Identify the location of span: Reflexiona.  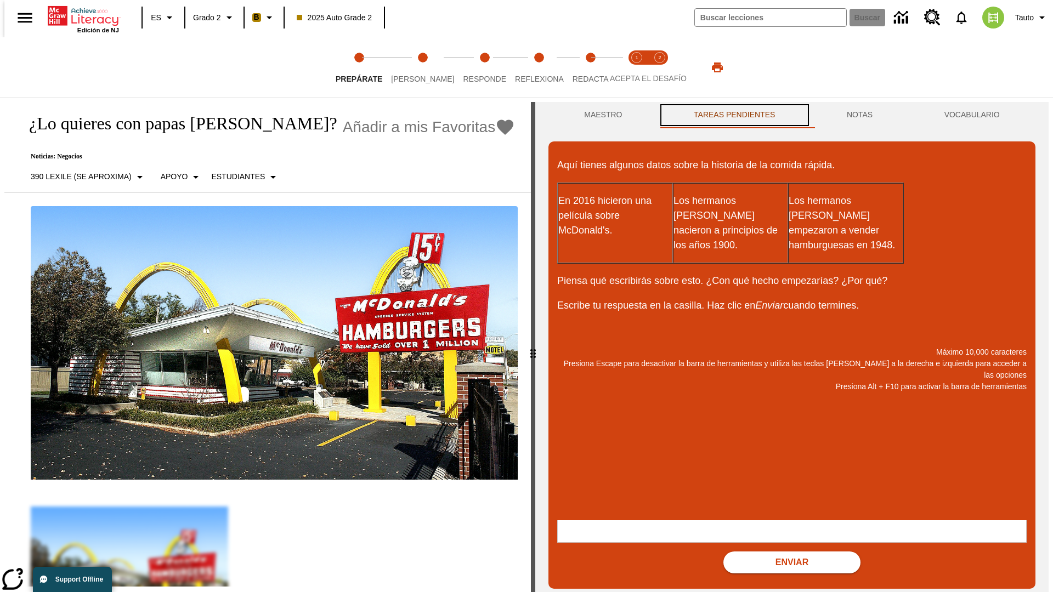
(539, 79).